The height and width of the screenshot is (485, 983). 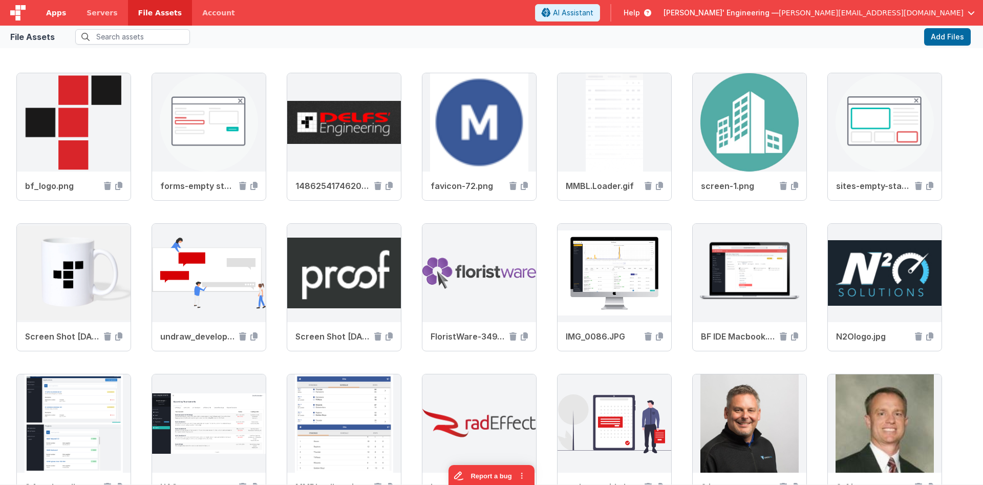 What do you see at coordinates (738, 186) in the screenshot?
I see `span: screen-1.png` at bounding box center [738, 186].